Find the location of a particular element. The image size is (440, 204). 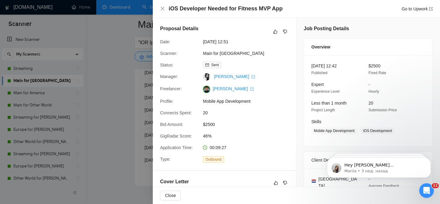

span: Overview is located at coordinates (321, 47).